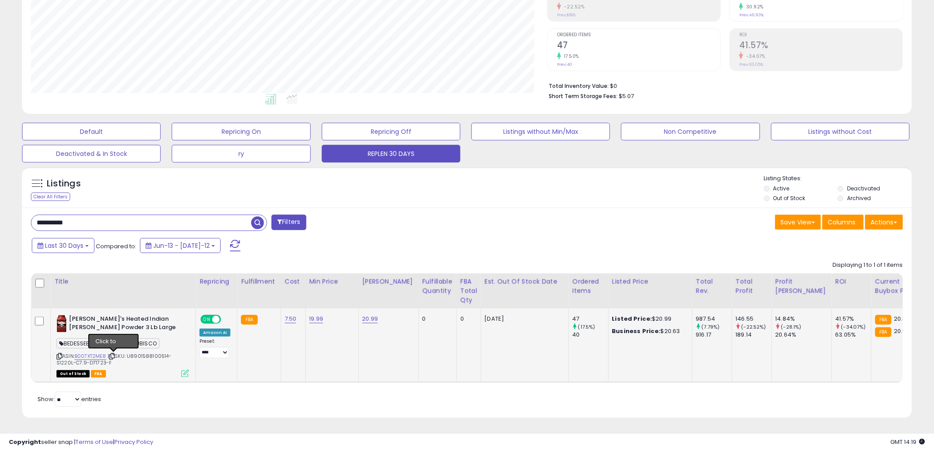 The image size is (934, 451). I want to click on button: Filters, so click(289, 222).